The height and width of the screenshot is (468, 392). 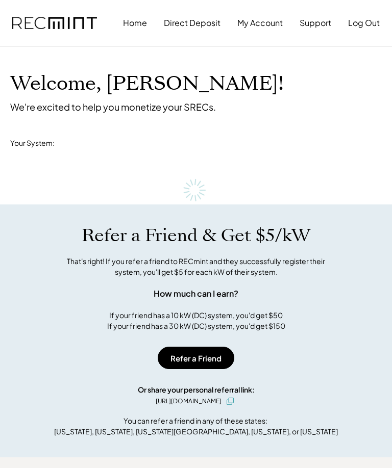 I want to click on div: If your friend has a 10 kW (DC) system, you'd get $50 If your friend has a 30 kW (DC) system, you..., so click(x=196, y=321).